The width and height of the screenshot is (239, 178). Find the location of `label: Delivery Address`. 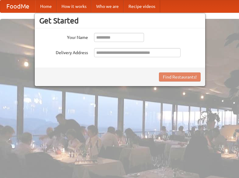

label: Delivery Address is located at coordinates (64, 52).